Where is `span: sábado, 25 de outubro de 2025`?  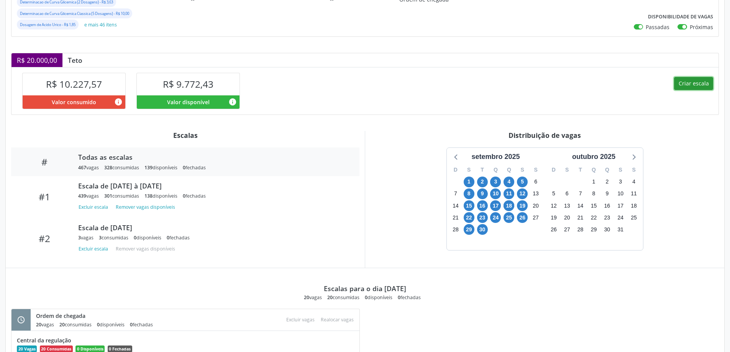
span: sábado, 25 de outubro de 2025 is located at coordinates (634, 218).